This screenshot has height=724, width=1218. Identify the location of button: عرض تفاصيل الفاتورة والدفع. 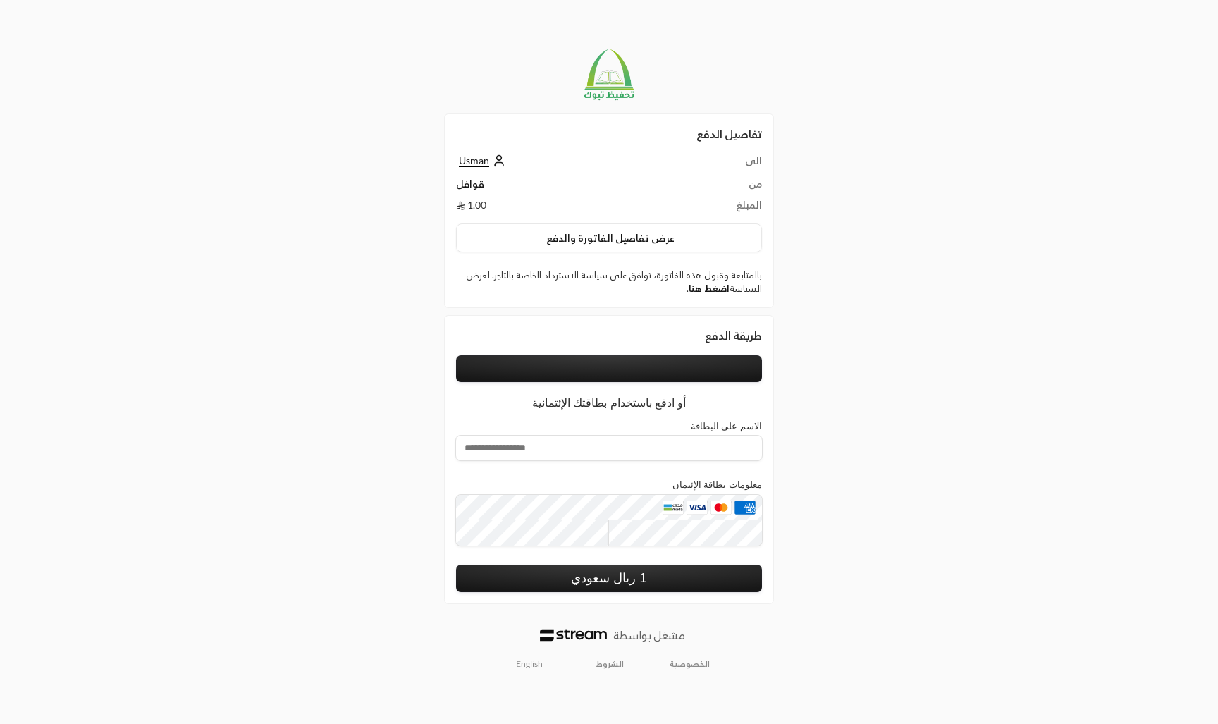
(609, 238).